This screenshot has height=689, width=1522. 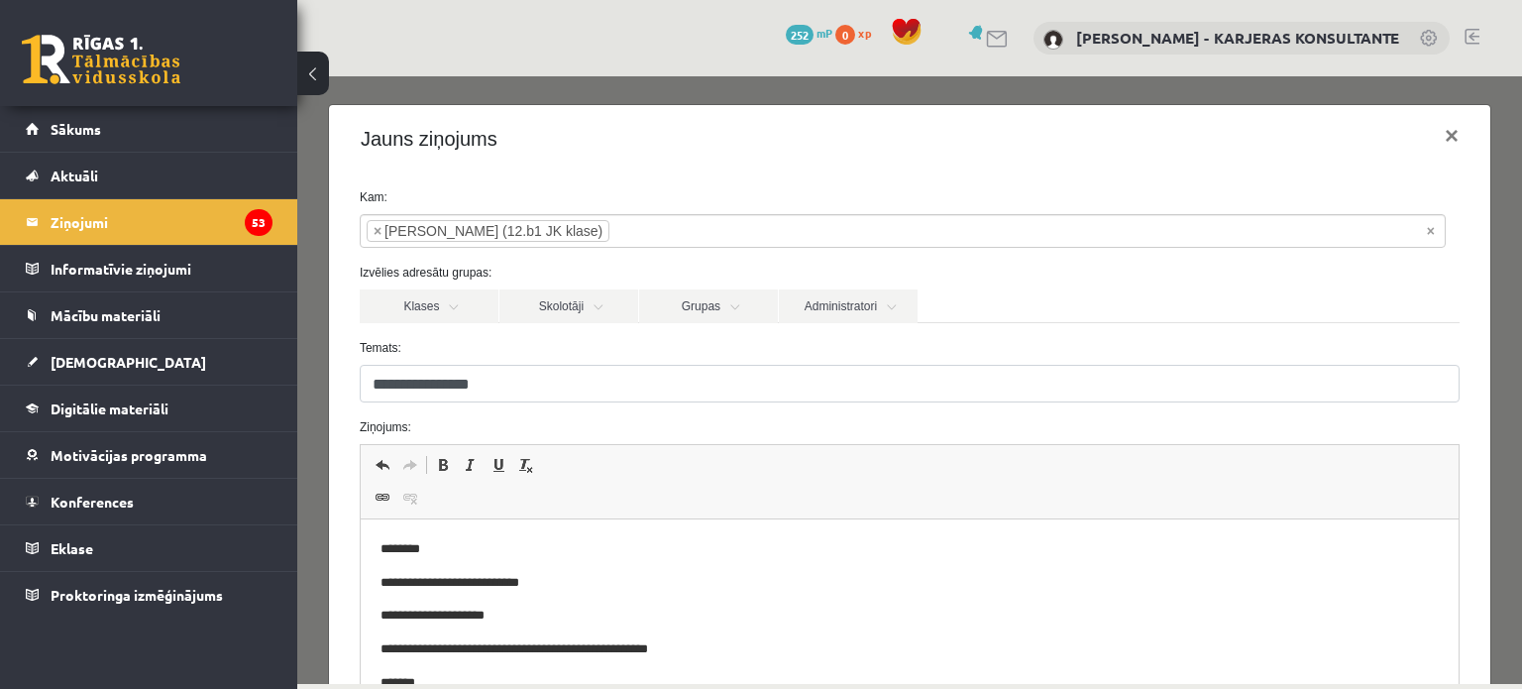 I want to click on span: mP, so click(x=825, y=33).